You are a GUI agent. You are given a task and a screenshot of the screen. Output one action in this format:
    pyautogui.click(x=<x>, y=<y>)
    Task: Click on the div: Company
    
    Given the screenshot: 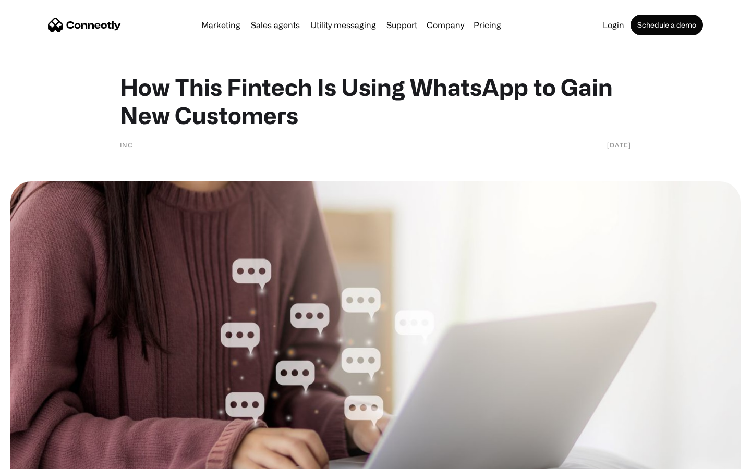 What is the action you would take?
    pyautogui.click(x=445, y=25)
    